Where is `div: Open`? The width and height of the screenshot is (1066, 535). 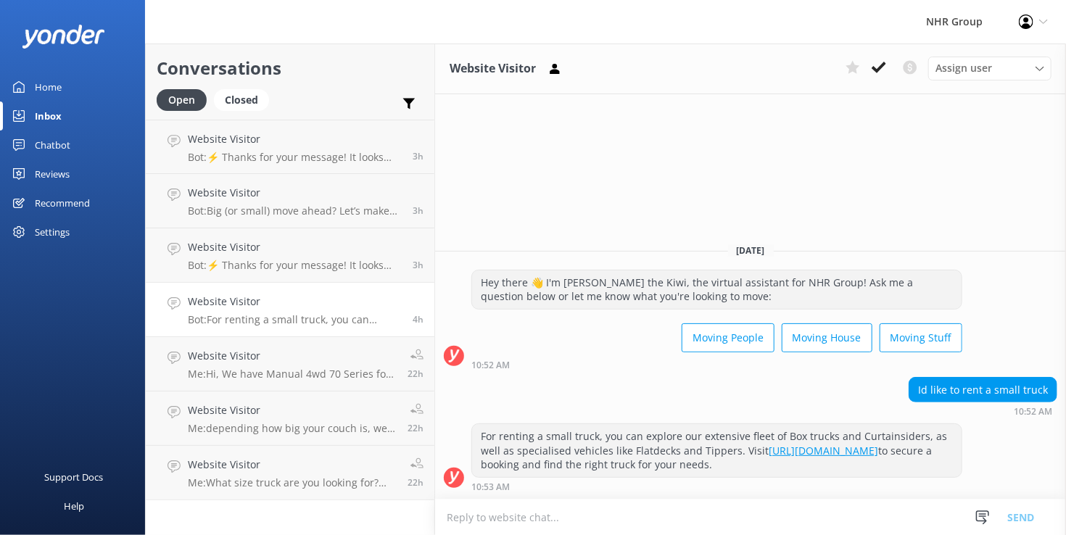
div: Open is located at coordinates (181, 100).